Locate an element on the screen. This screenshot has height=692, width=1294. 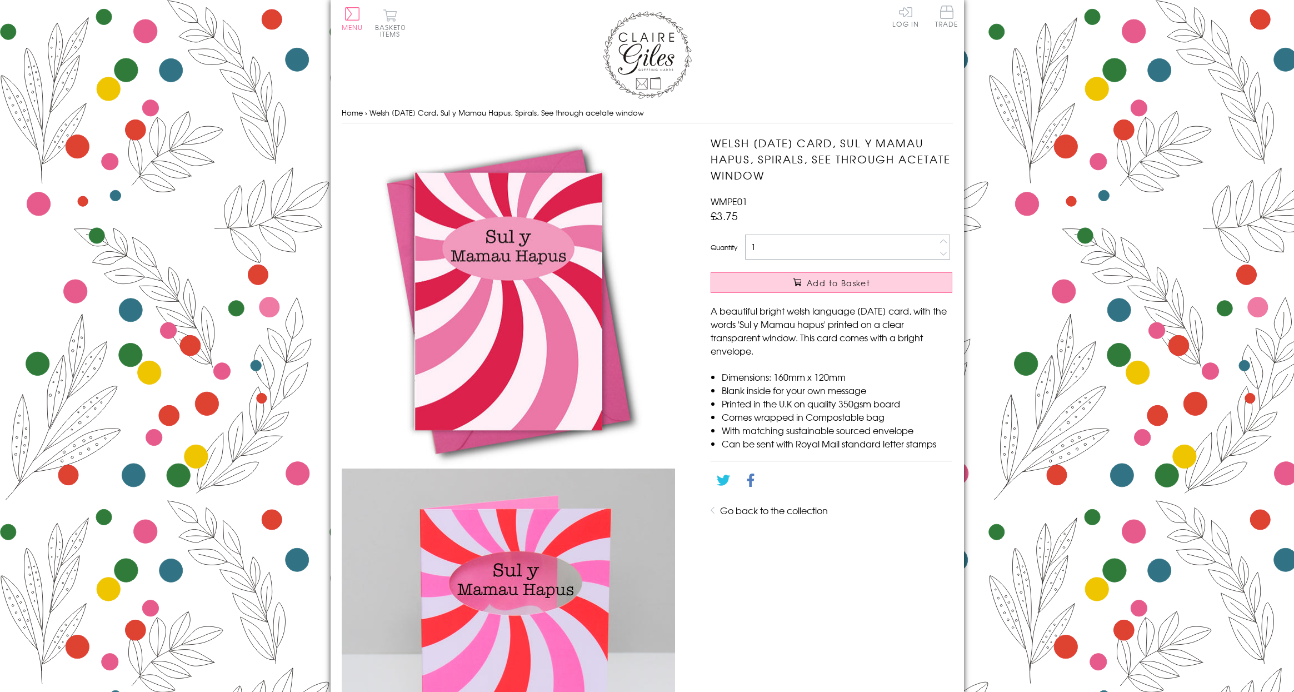
img: Claire Giles Greetings Cards is located at coordinates (647, 55).